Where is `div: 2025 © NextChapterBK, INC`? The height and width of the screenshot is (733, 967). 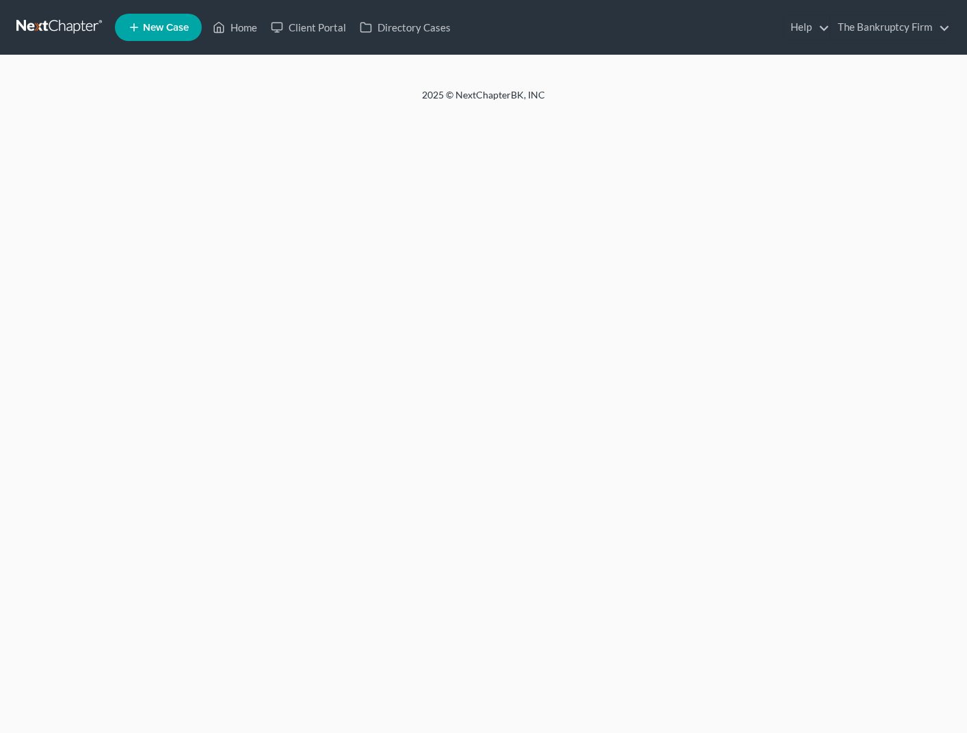 div: 2025 © NextChapterBK, INC is located at coordinates (484, 101).